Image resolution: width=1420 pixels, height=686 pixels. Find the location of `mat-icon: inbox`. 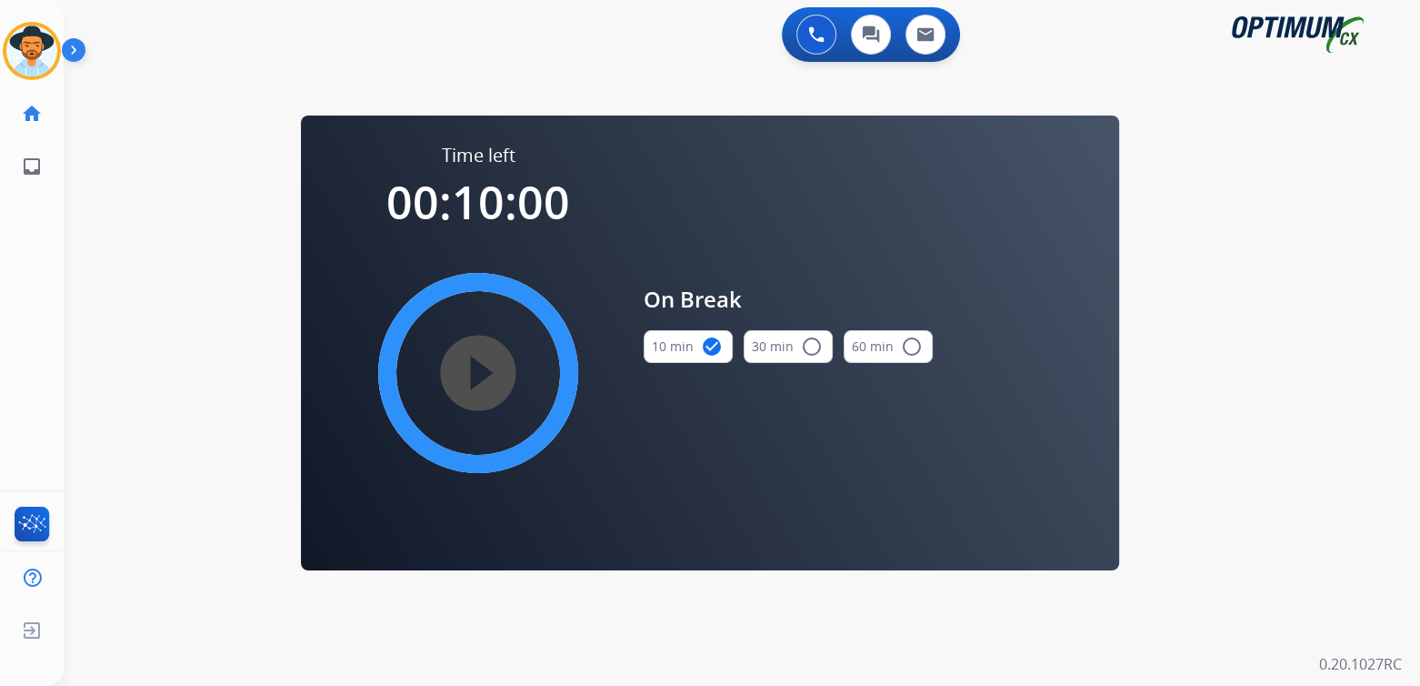

mat-icon: inbox is located at coordinates (32, 166).